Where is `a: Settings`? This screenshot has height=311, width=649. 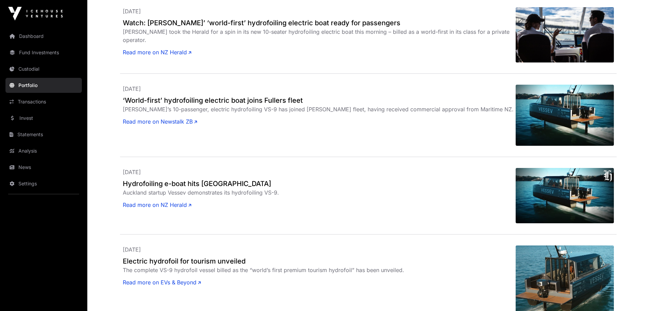
a: Settings is located at coordinates (44, 184).